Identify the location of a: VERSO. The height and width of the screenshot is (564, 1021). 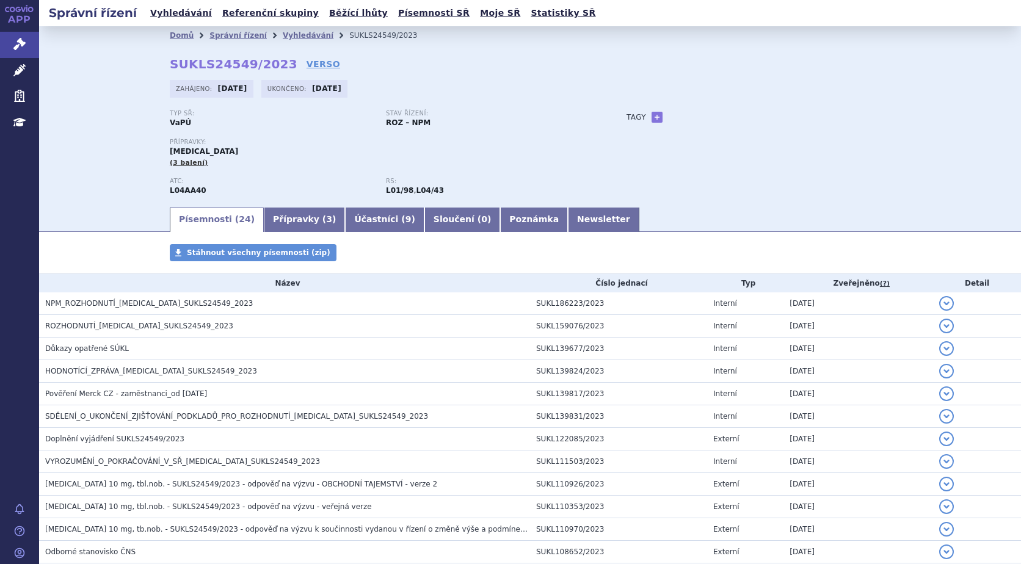
(323, 64).